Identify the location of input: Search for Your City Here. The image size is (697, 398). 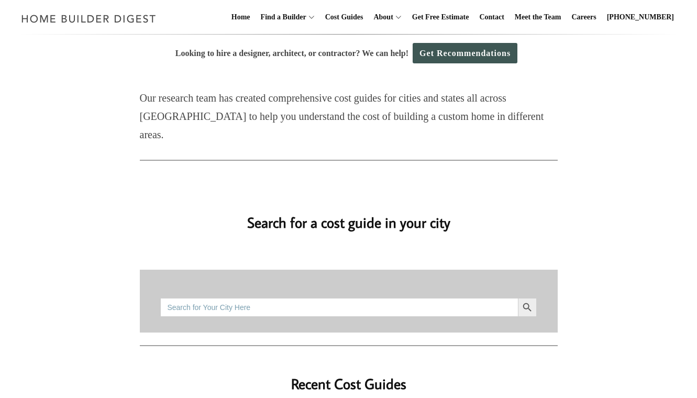
(339, 307).